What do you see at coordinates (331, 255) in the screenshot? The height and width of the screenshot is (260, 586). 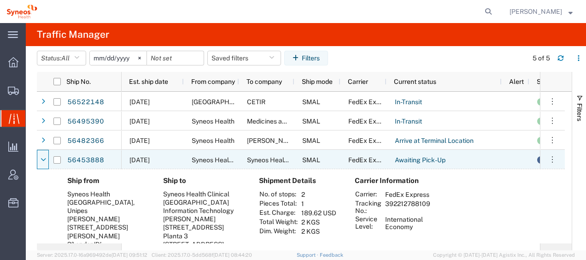 I see `a: Feedback` at bounding box center [331, 255].